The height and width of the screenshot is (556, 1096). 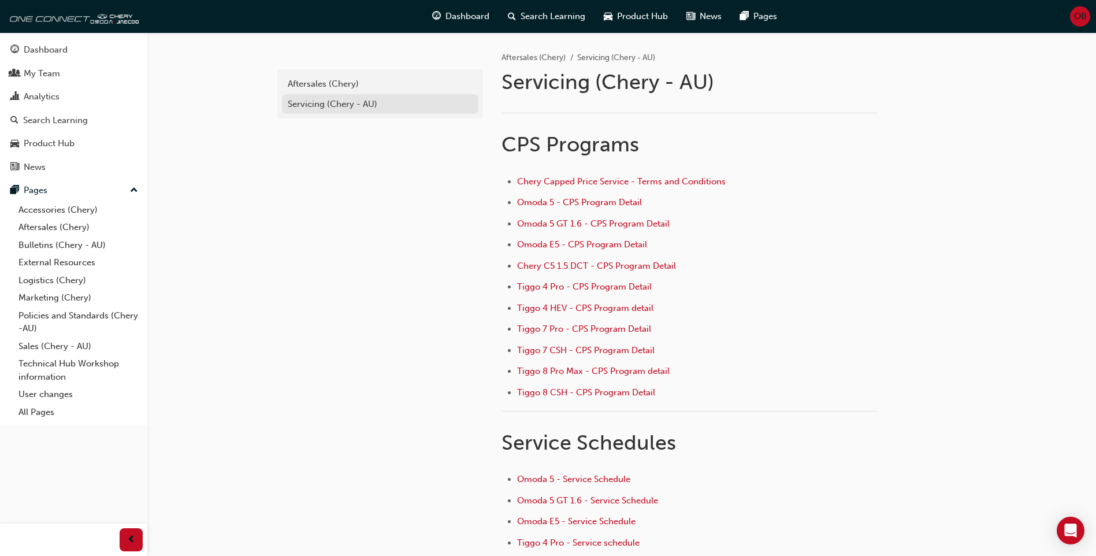 What do you see at coordinates (78, 262) in the screenshot?
I see `a: External Resources` at bounding box center [78, 262].